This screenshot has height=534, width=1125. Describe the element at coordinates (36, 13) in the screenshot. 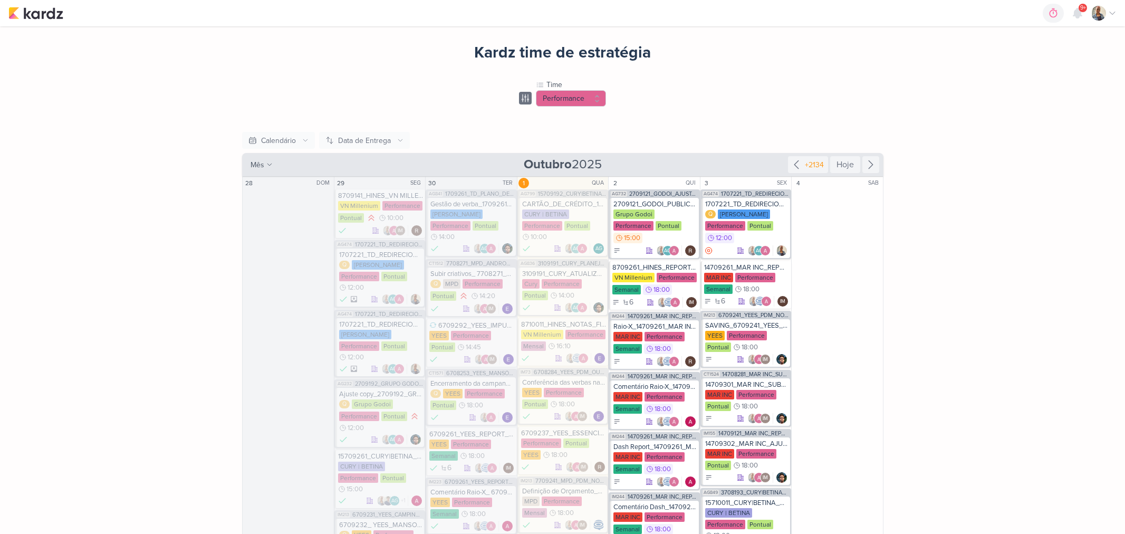

I see `img: kardz.app` at that location.